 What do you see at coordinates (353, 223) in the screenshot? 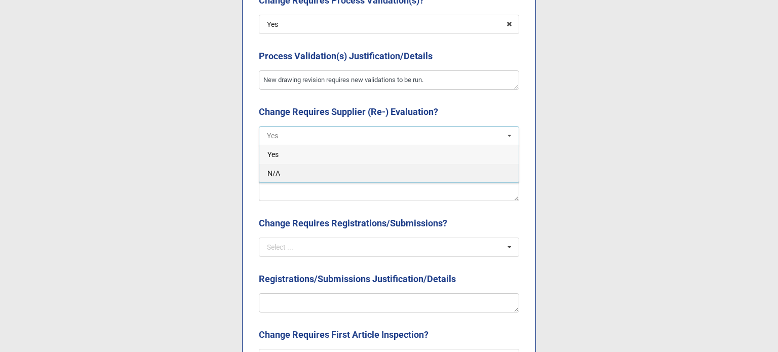
I see `label: Change Requires Registrations/Submissions?` at bounding box center [353, 223].